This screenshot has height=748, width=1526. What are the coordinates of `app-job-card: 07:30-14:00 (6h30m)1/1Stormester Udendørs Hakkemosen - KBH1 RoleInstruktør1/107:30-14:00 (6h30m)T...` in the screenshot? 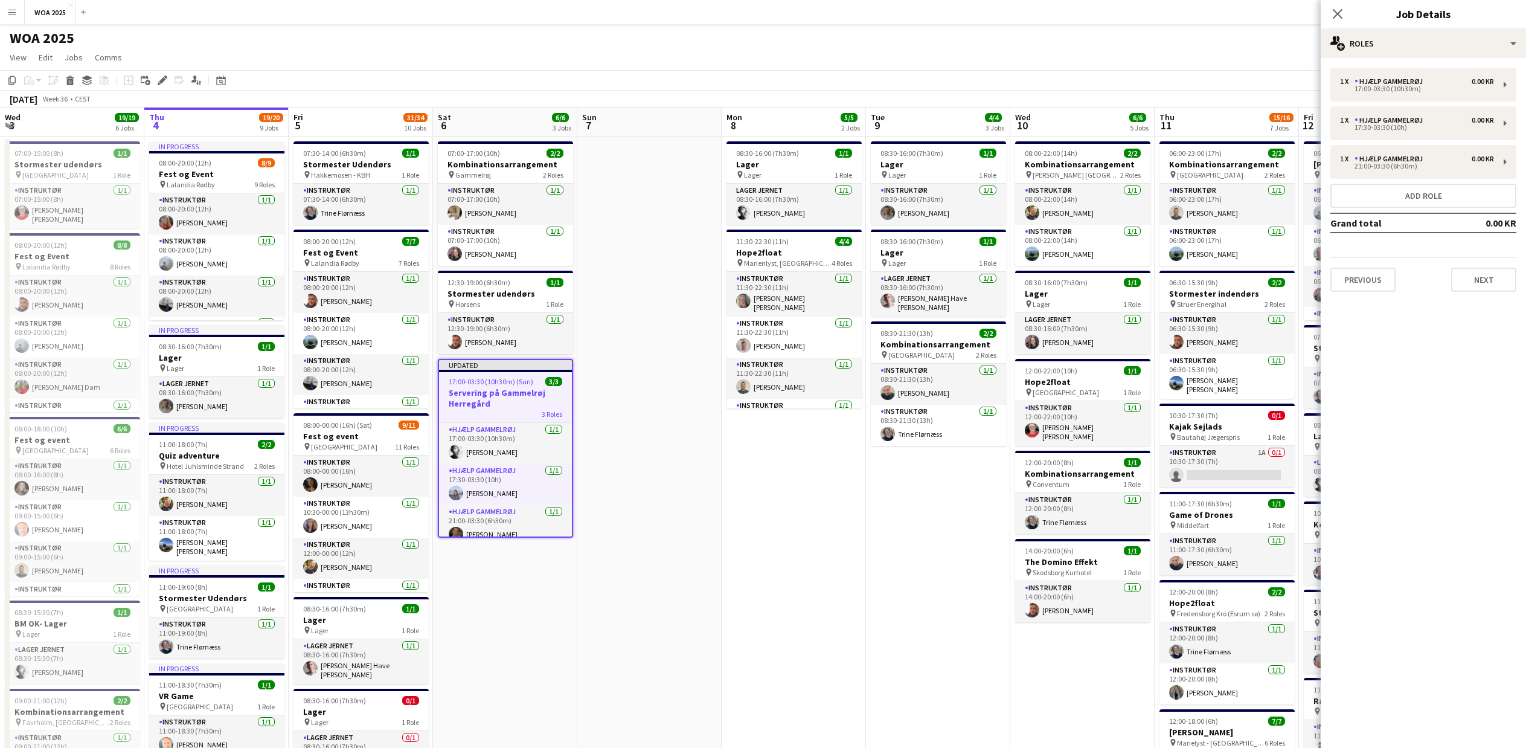 It's located at (361, 183).